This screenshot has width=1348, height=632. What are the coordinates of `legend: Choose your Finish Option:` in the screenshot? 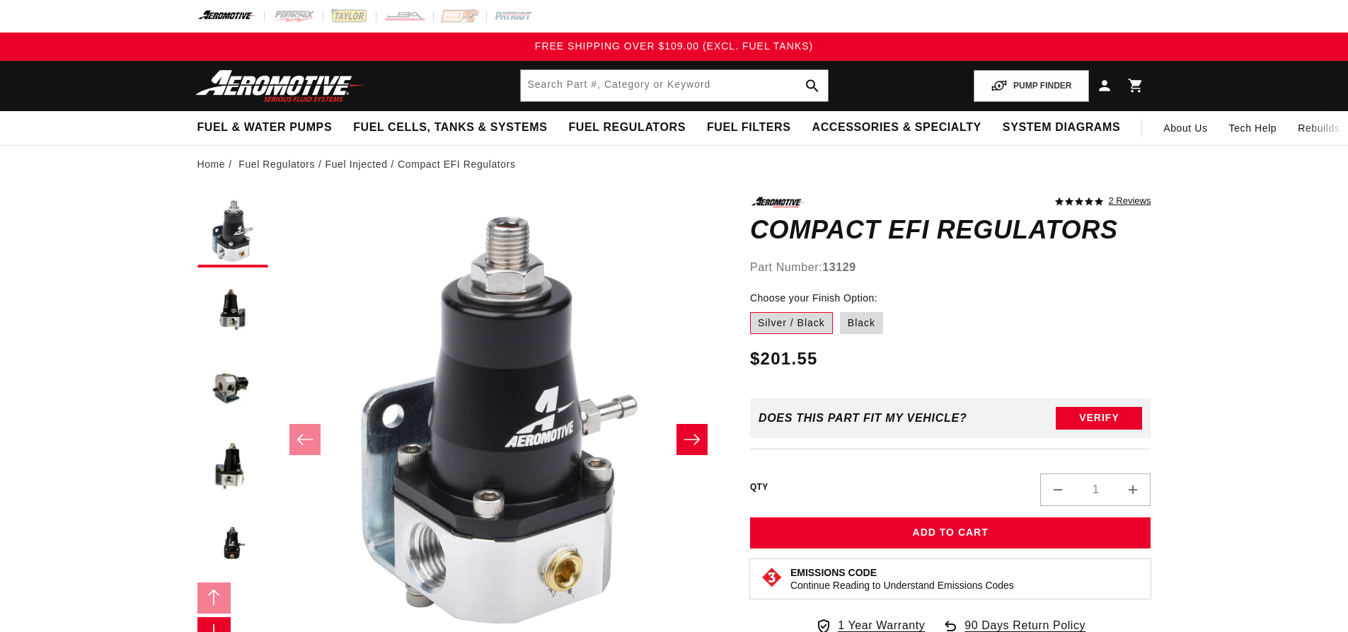 It's located at (815, 298).